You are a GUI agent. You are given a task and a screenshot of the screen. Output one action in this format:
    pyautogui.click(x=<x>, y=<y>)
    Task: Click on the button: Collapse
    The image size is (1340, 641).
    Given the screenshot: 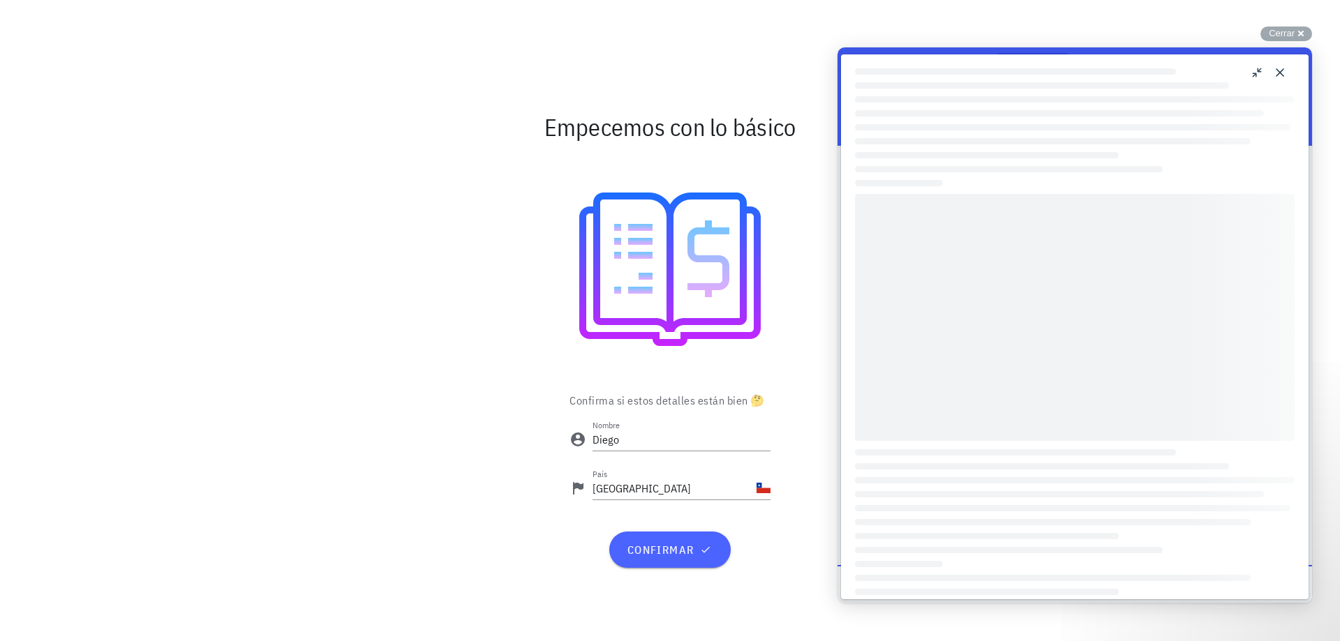 What is the action you would take?
    pyautogui.click(x=420, y=25)
    